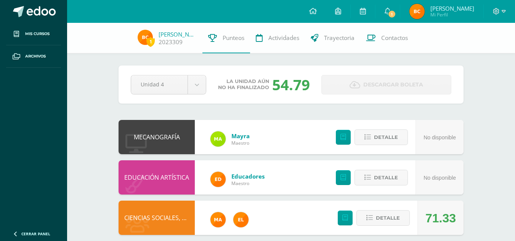  Describe the element at coordinates (241, 136) in the screenshot. I see `a: Mayra` at that location.